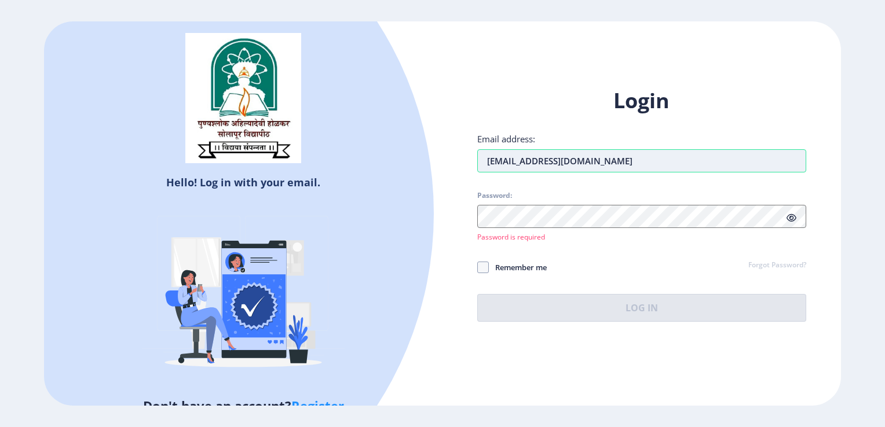 The width and height of the screenshot is (885, 427). I want to click on h5: Don't have an account?, so click(243, 406).